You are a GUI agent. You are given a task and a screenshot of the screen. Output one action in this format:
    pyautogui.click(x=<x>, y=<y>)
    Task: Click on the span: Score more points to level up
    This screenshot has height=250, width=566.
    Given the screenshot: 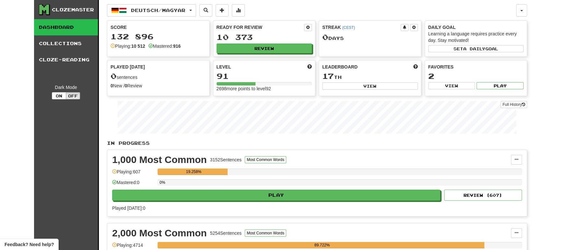 What is the action you would take?
    pyautogui.click(x=310, y=67)
    